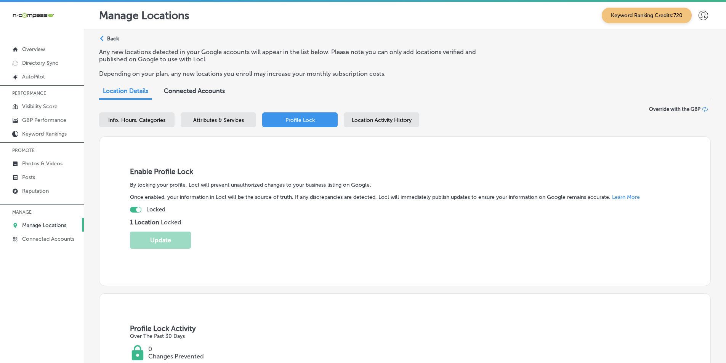 This screenshot has width=726, height=363. What do you see at coordinates (161, 240) in the screenshot?
I see `button: Update` at bounding box center [161, 240].